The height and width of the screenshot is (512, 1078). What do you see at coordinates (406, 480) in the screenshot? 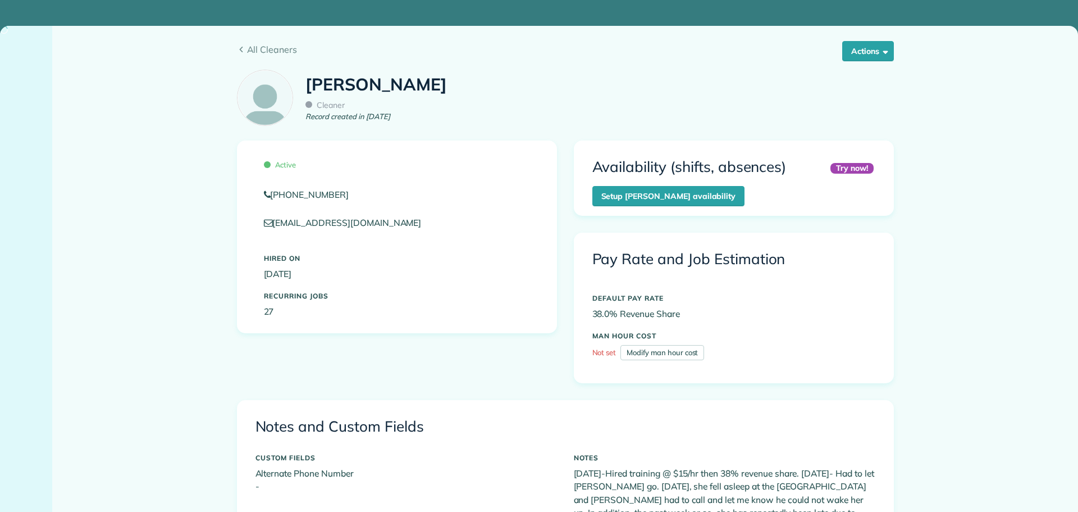
I see `p: Alternate Phone Number -` at bounding box center [406, 480].